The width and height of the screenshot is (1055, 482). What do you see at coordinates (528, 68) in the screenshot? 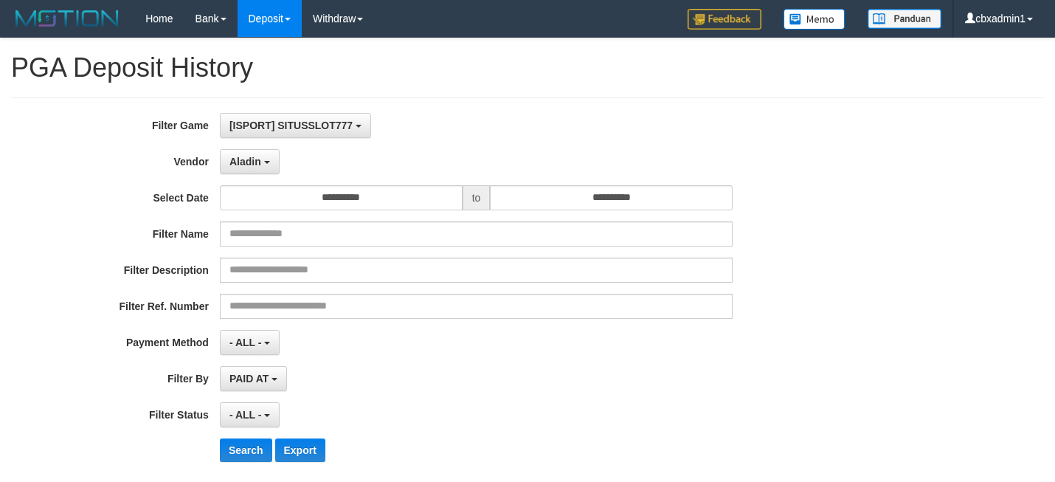
I see `h1: PGA Deposit History` at bounding box center [528, 68].